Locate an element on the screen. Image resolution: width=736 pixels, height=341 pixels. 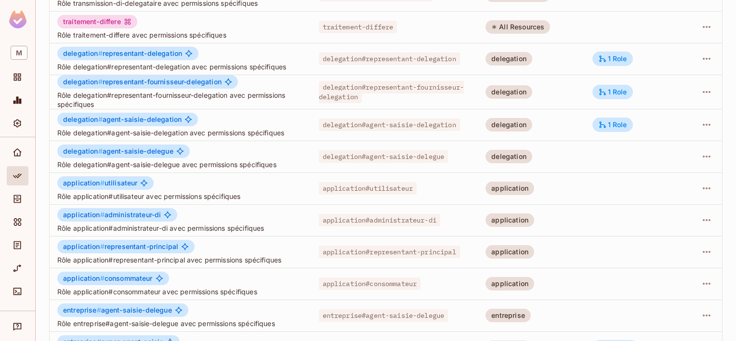
span: delegation#representant-delegation is located at coordinates (389, 59).